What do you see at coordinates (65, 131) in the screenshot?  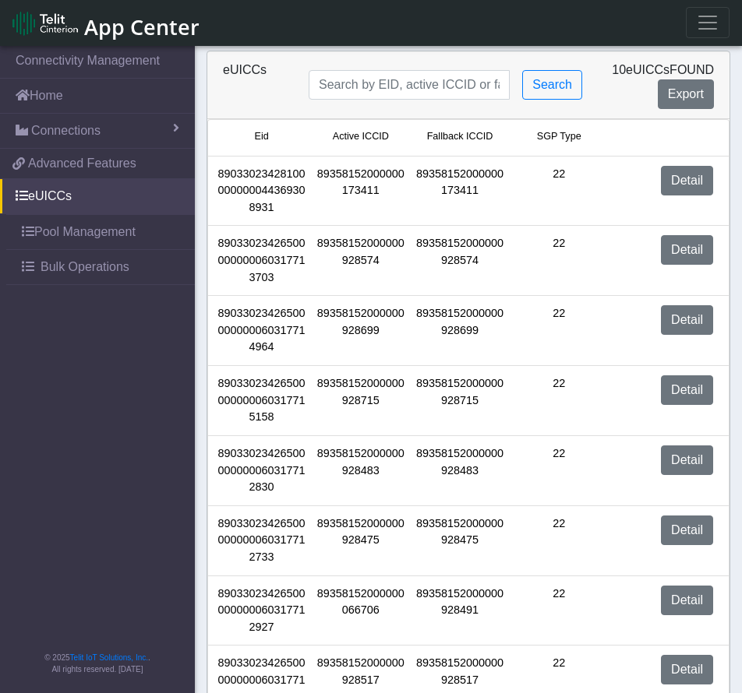 I see `span: Connections` at bounding box center [65, 131].